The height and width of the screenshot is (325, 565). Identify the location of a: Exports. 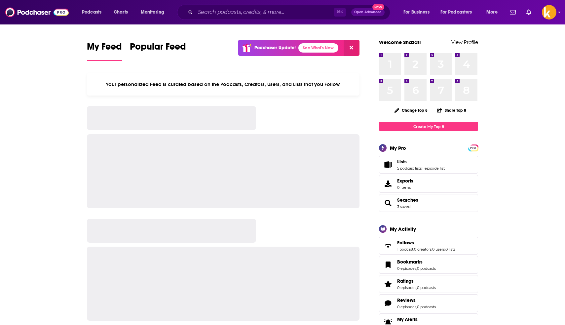
(429, 184).